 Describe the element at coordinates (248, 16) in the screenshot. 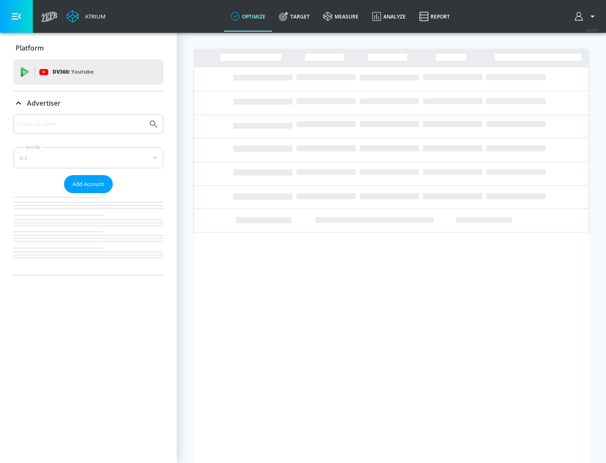

I see `a: optimize` at that location.